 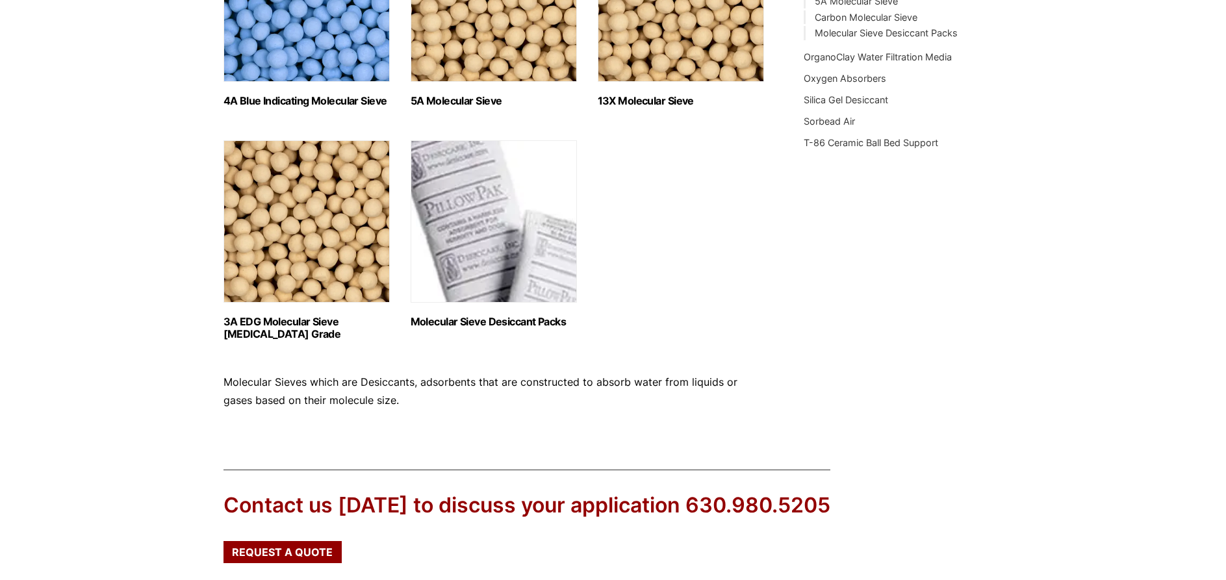 I want to click on h2: 4A Blue Indicating Molecular Sieve, so click(x=307, y=101).